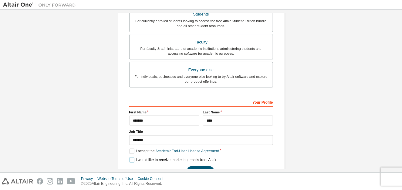 The width and height of the screenshot is (402, 190). I want to click on div: Privacy, so click(89, 179).